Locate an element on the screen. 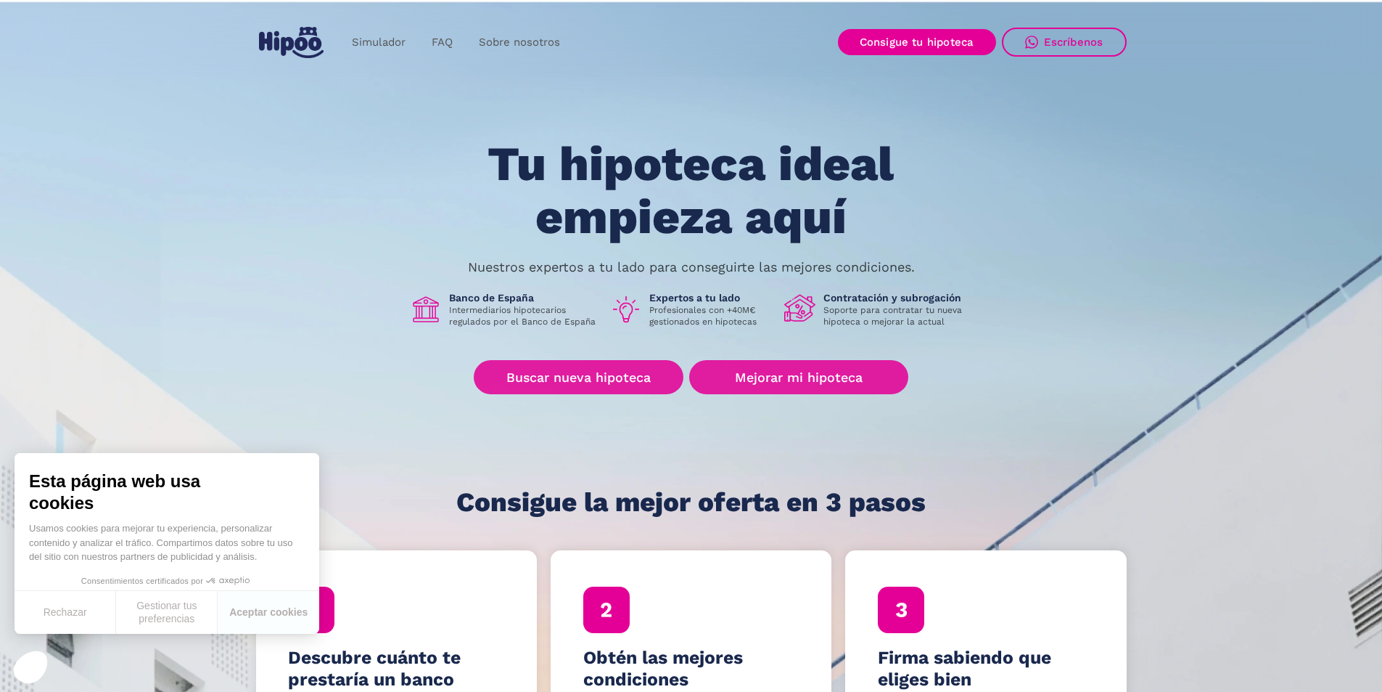 Image resolution: width=1382 pixels, height=692 pixels. a: Sobre nosotros is located at coordinates (520, 42).